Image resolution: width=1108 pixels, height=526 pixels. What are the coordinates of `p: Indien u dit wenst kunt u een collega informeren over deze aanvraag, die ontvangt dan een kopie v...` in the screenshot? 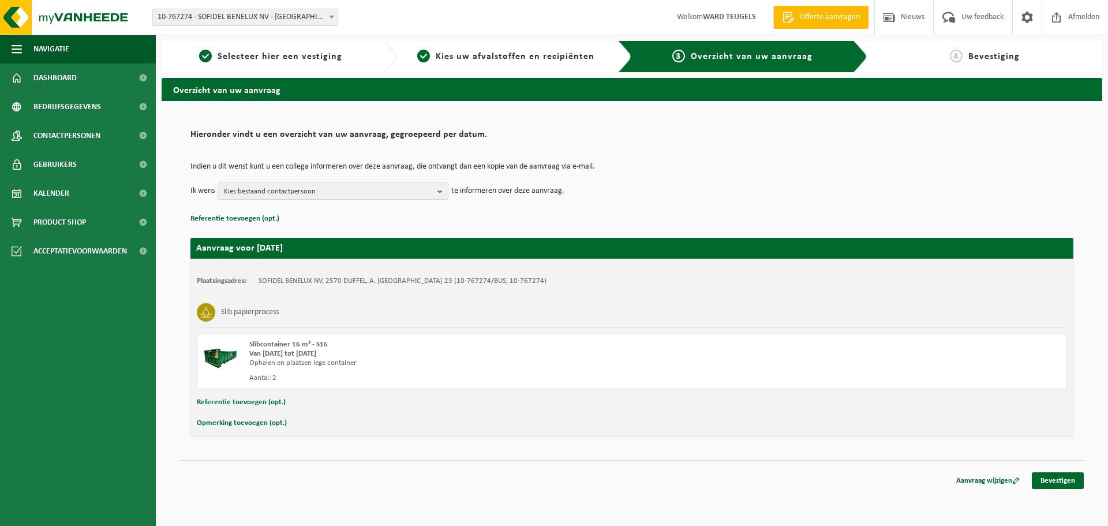 It's located at (632, 167).